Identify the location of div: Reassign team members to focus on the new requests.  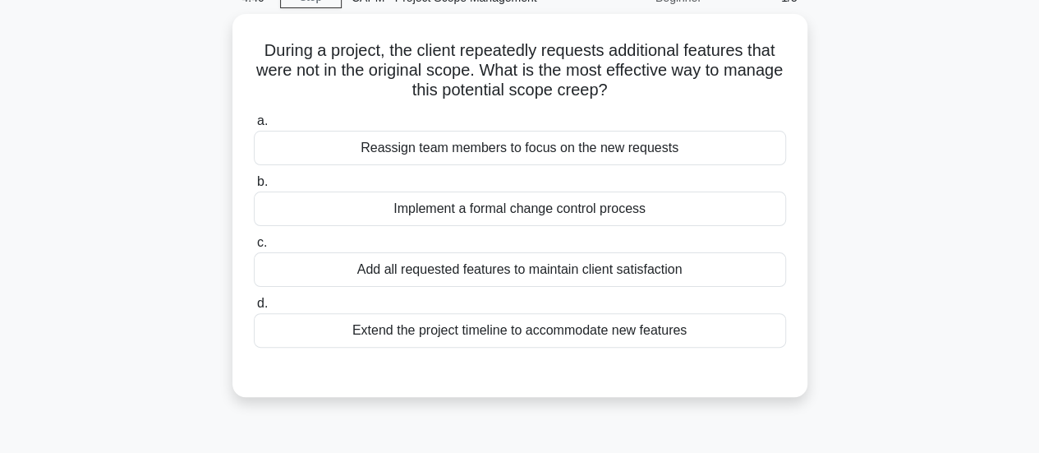
(520, 148).